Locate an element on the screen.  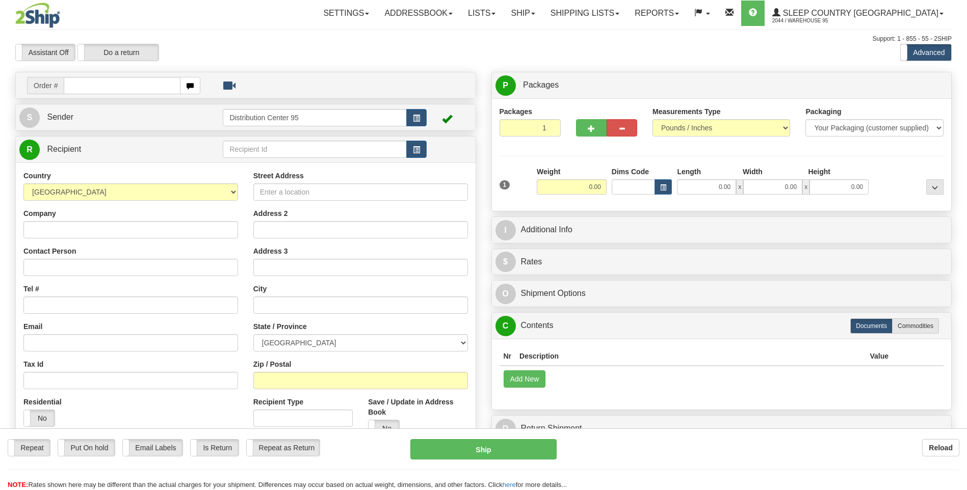
label: Repeat is located at coordinates (29, 448).